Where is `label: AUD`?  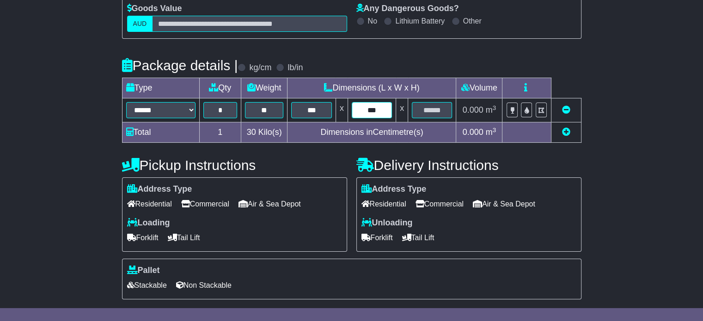
label: AUD is located at coordinates (140, 24).